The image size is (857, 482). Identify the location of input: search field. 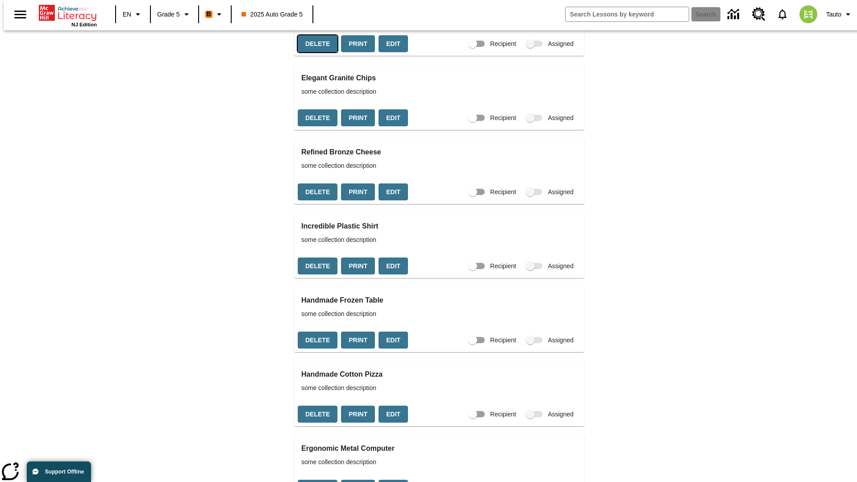
(627, 14).